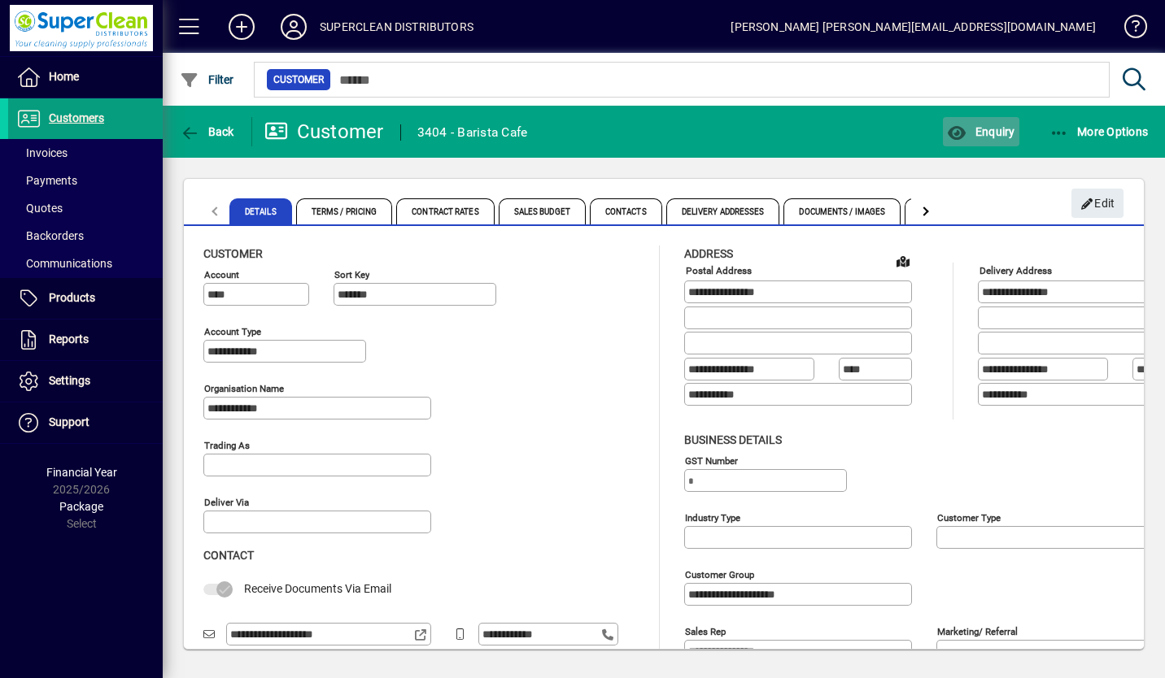 Image resolution: width=1165 pixels, height=678 pixels. What do you see at coordinates (64, 264) in the screenshot?
I see `span: Communications` at bounding box center [64, 264].